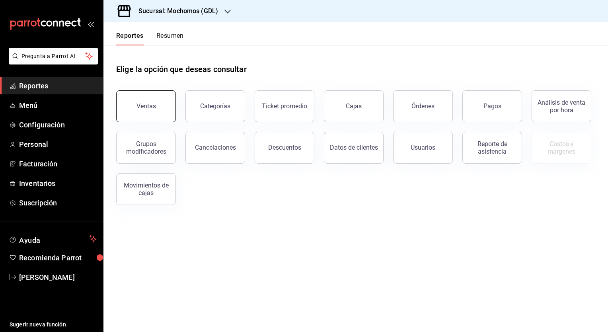 Image resolution: width=608 pixels, height=332 pixels. Describe the element at coordinates (150, 39) in the screenshot. I see `div: Pestañas de navegación` at that location.